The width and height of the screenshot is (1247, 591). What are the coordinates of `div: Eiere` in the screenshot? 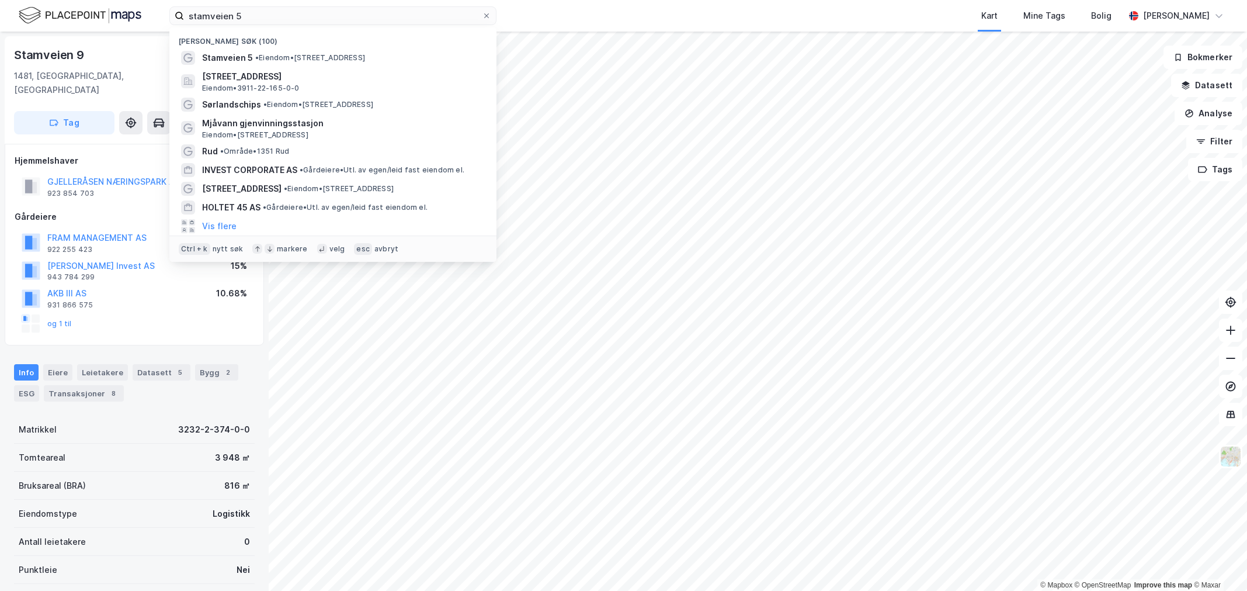 It's located at (58, 372).